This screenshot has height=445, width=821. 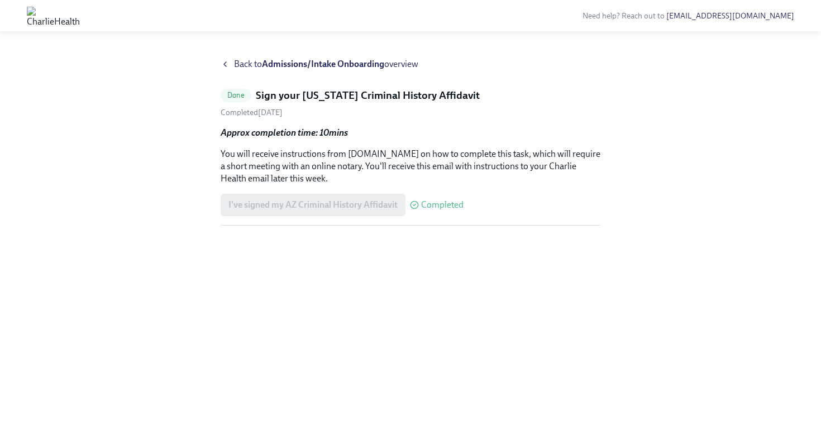 I want to click on span: Completed, so click(x=442, y=205).